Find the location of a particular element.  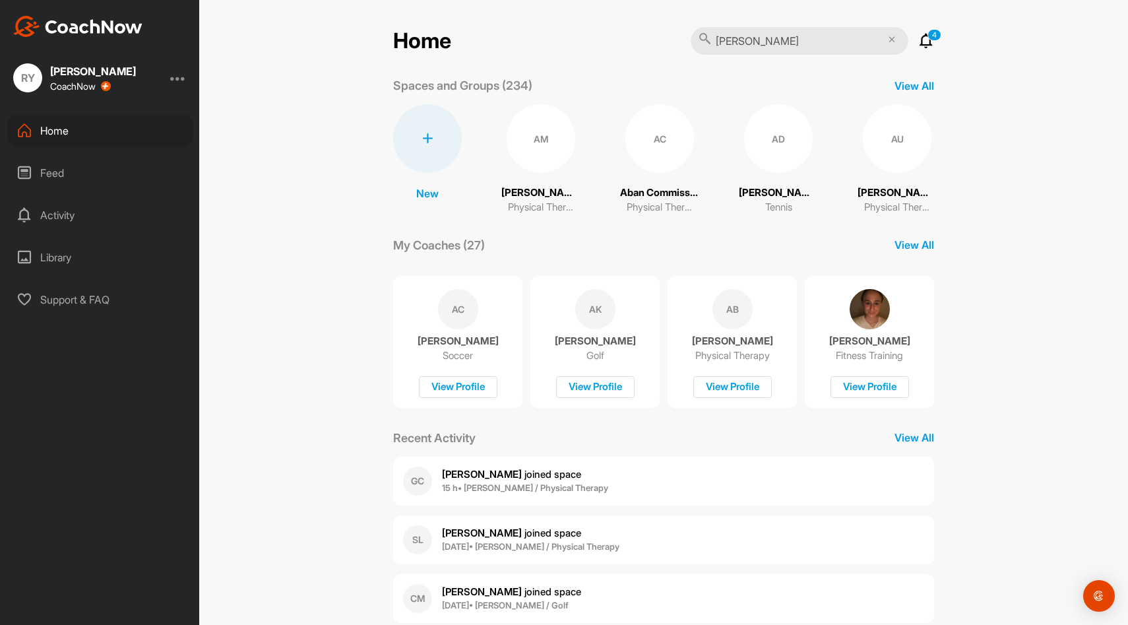

div: CM is located at coordinates (417, 598).